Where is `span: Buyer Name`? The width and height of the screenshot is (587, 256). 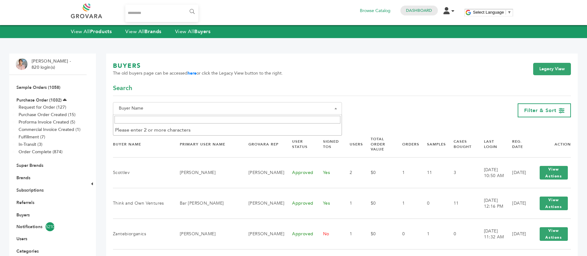 span: Buyer Name is located at coordinates (227, 108).